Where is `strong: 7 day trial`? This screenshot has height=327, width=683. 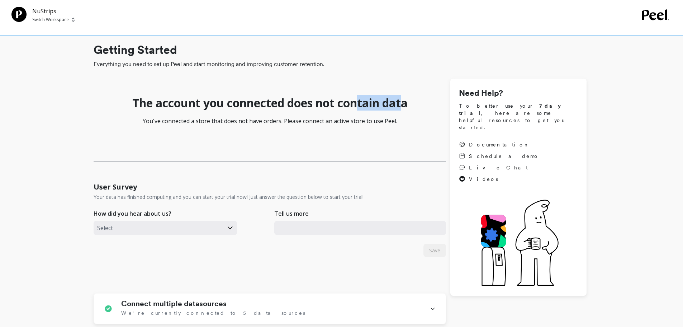
strong: 7 day trial is located at coordinates (513, 109).